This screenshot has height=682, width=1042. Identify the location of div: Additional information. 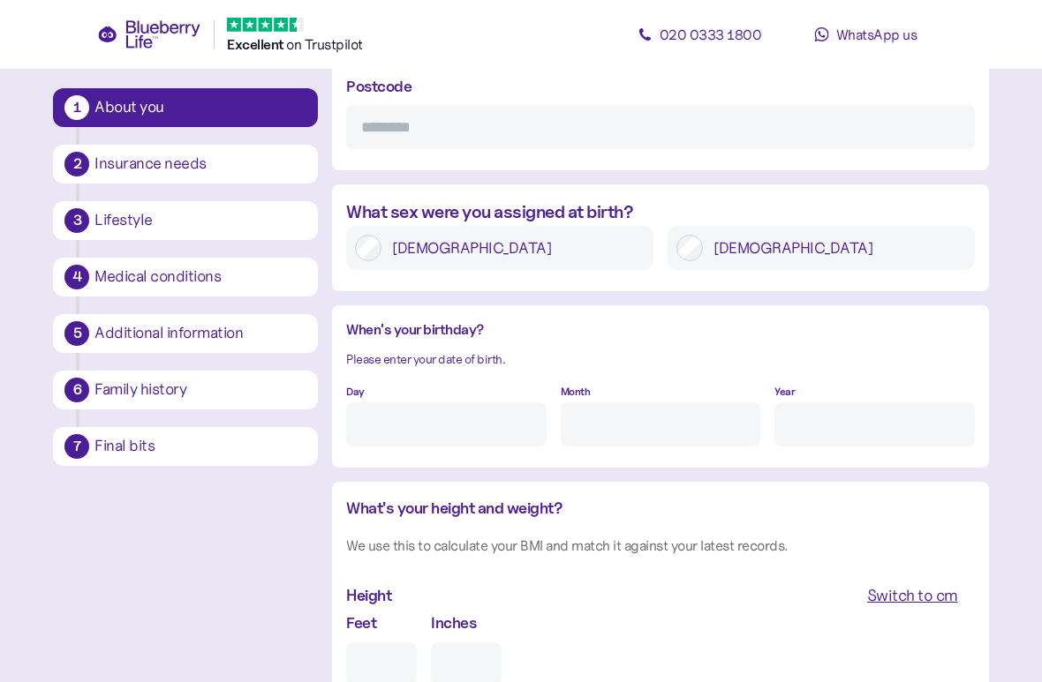
(200, 334).